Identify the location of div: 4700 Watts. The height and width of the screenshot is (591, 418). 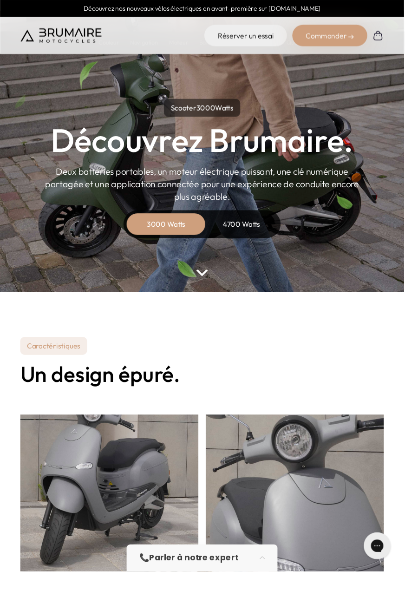
(250, 232).